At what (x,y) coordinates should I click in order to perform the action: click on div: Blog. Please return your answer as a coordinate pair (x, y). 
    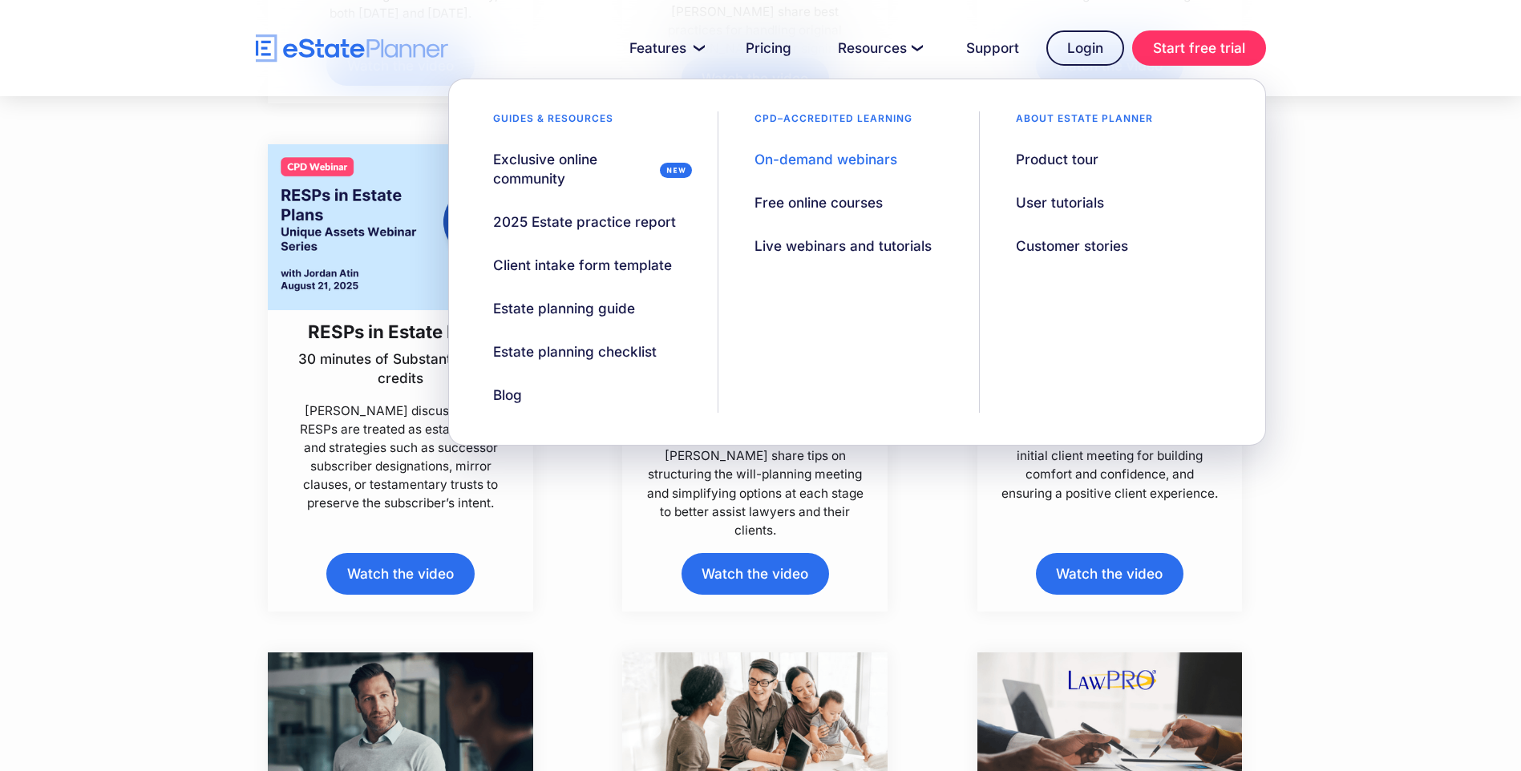
    Looking at the image, I should click on (507, 395).